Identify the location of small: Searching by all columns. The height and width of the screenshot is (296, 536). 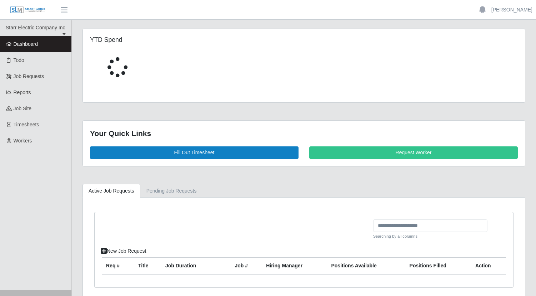
(431, 236).